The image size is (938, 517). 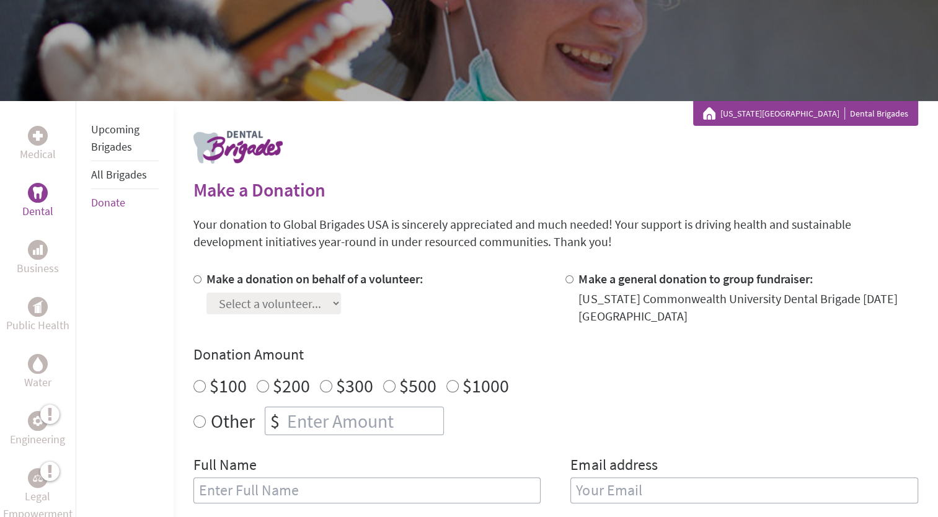 I want to click on img: Public Health, so click(x=38, y=307).